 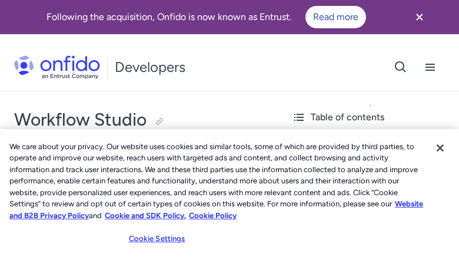 I want to click on a: Read more, so click(x=336, y=17).